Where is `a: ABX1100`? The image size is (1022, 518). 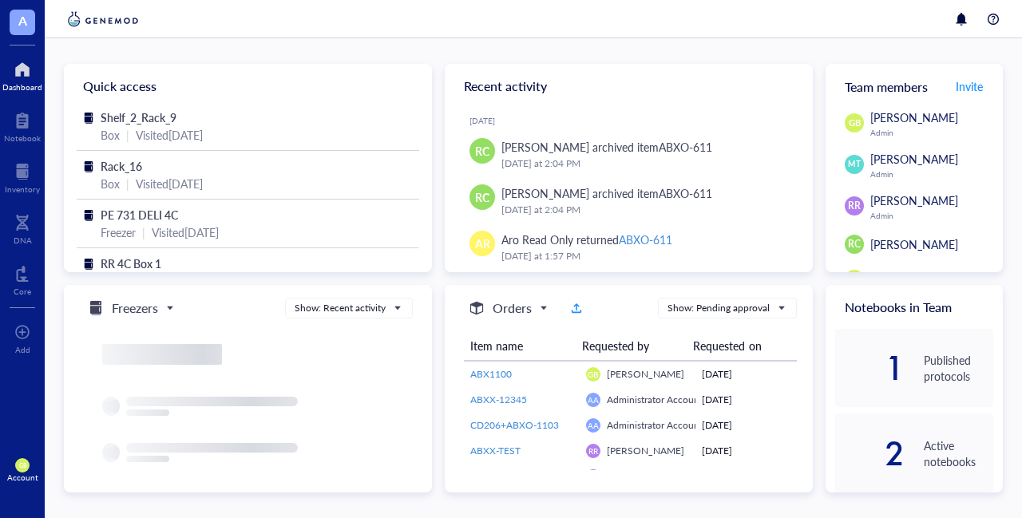 a: ABX1100 is located at coordinates (521, 374).